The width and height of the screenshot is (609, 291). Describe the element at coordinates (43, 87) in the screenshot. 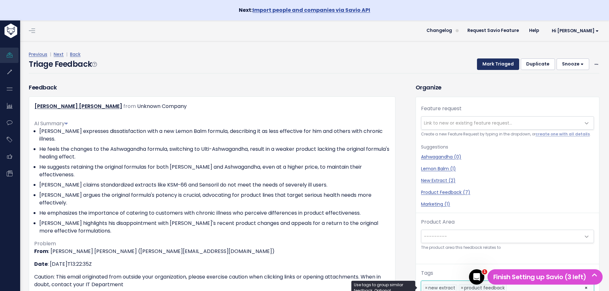

I see `h3: Feedback` at that location.